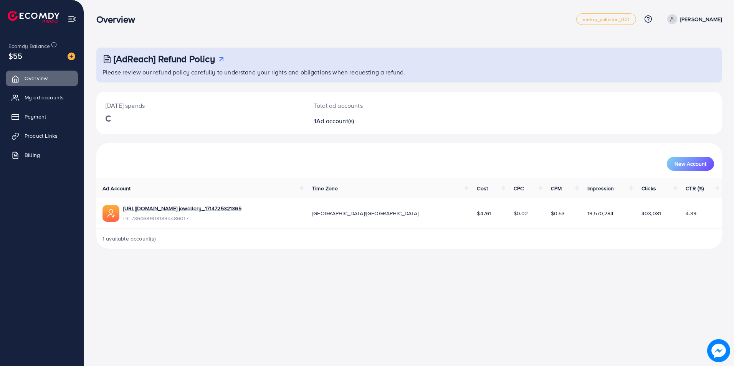 Image resolution: width=734 pixels, height=366 pixels. I want to click on span: CTR (%), so click(694, 188).